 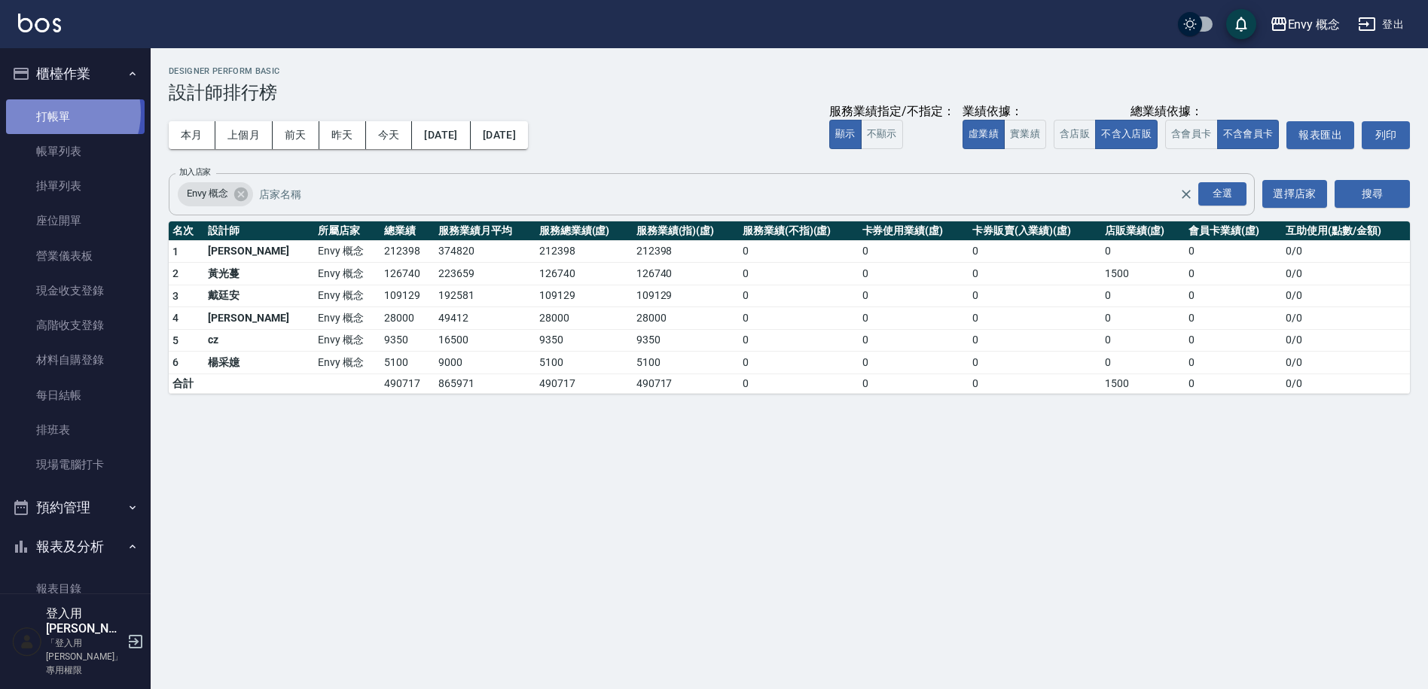 What do you see at coordinates (176, 273) in the screenshot?
I see `span: 2` at bounding box center [176, 273].